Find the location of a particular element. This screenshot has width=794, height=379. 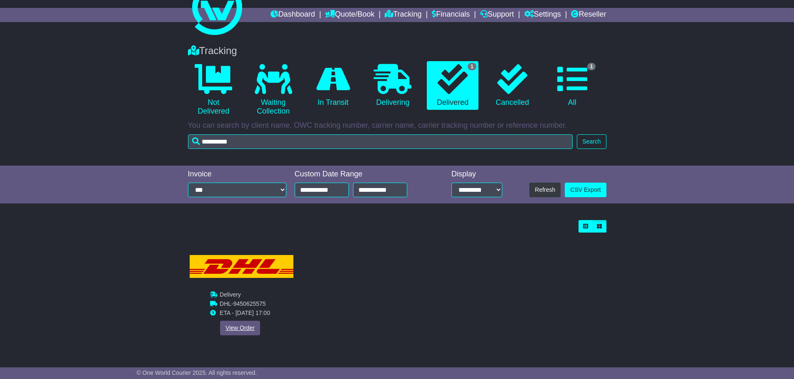

a: Delivering is located at coordinates (392, 86).